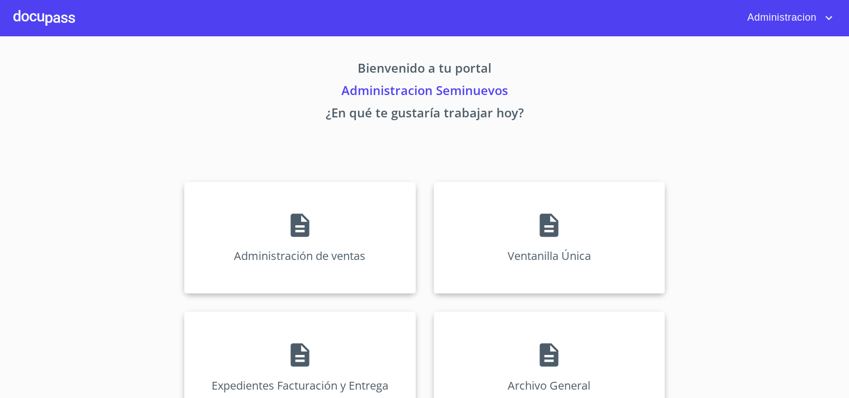  I want to click on span: Administracion, so click(780, 18).